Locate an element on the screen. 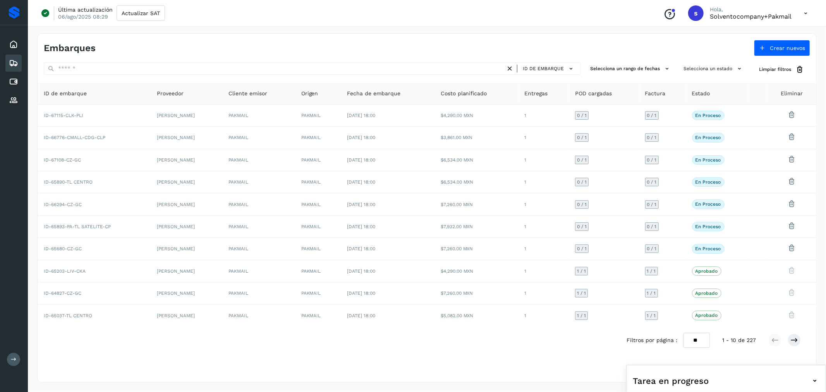 The width and height of the screenshot is (826, 392). div: Cuentas por pagar is located at coordinates (14, 82).